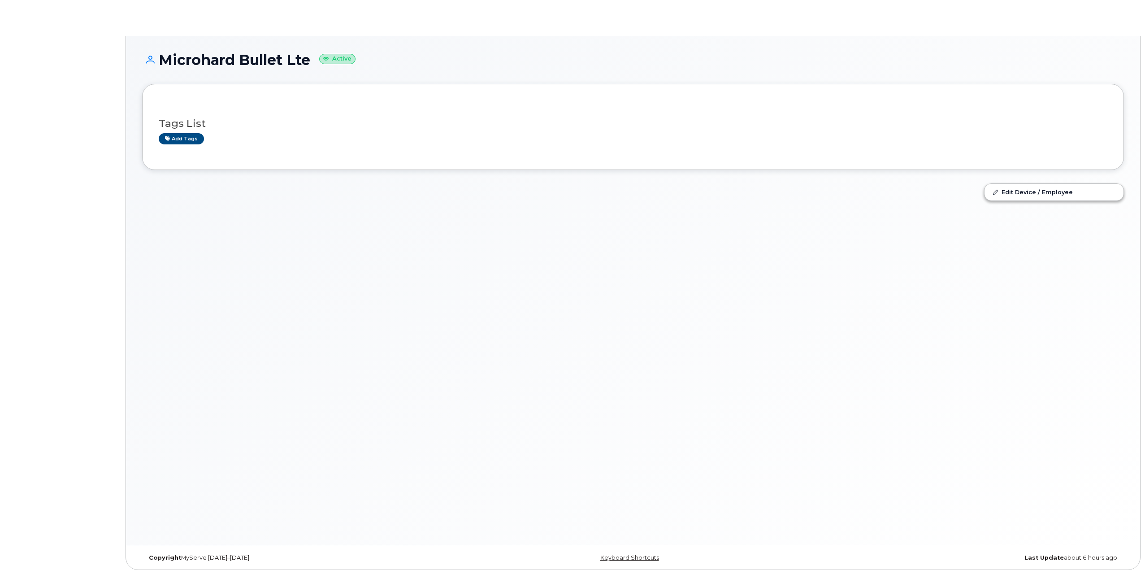 The width and height of the screenshot is (1145, 570). I want to click on strong: Copyright, so click(165, 558).